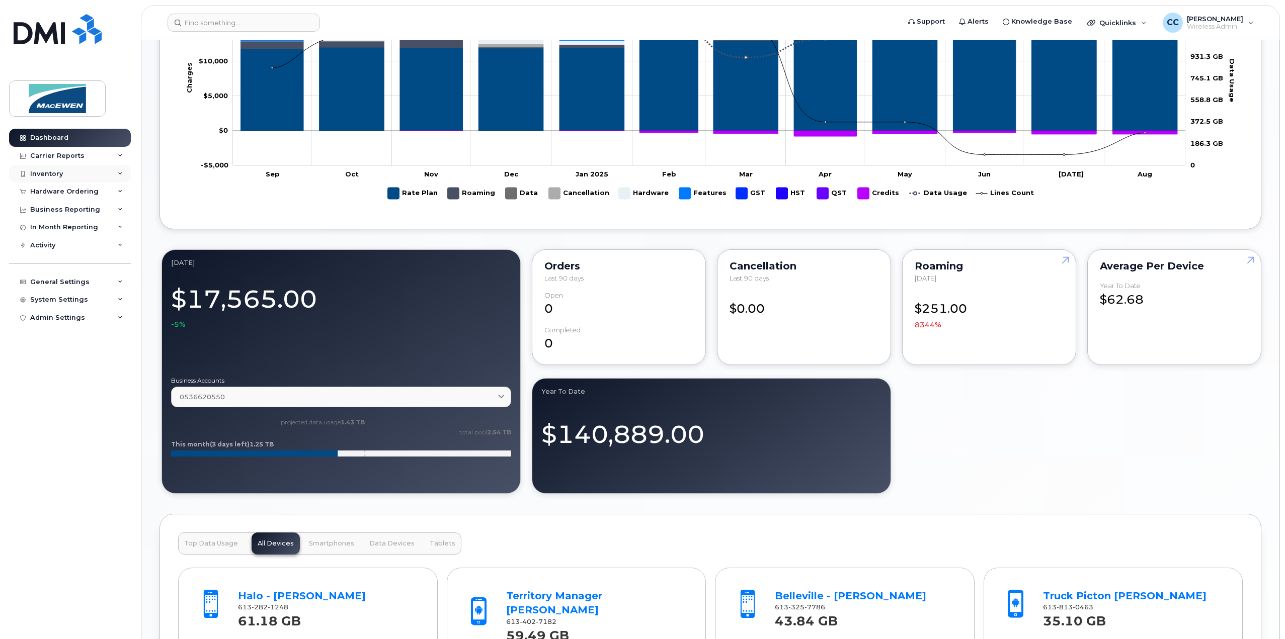 The image size is (1285, 639). I want to click on g: Data, so click(522, 193).